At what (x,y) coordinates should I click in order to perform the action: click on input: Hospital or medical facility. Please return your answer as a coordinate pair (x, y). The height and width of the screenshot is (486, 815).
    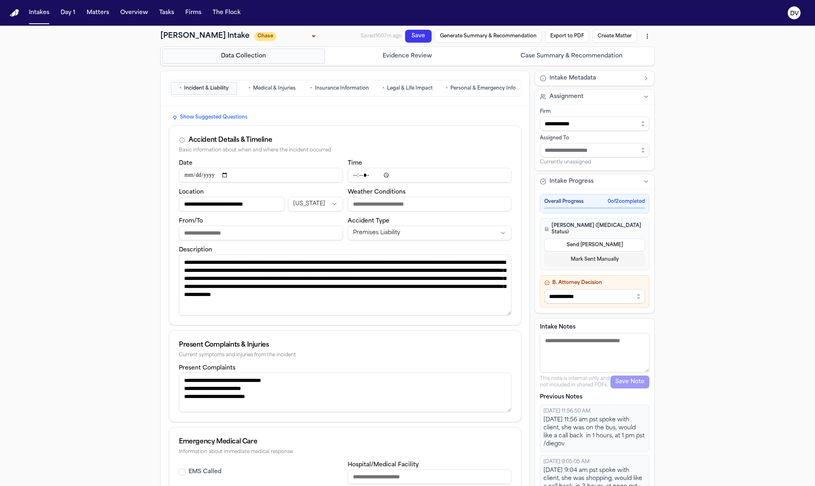
    Looking at the image, I should click on (430, 476).